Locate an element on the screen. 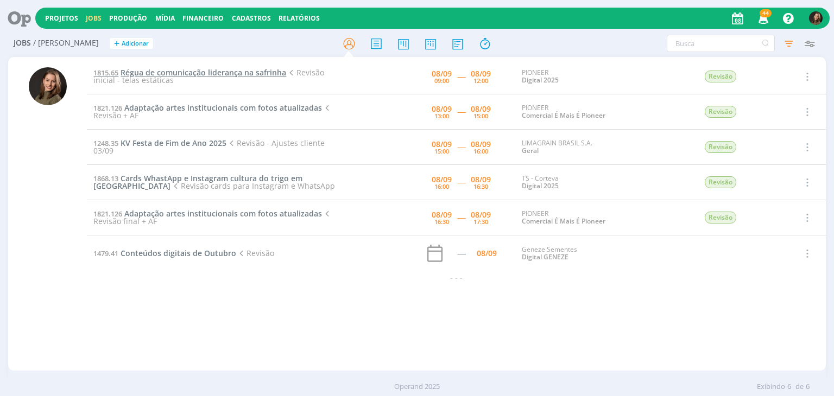  input: Busca is located at coordinates (720, 43).